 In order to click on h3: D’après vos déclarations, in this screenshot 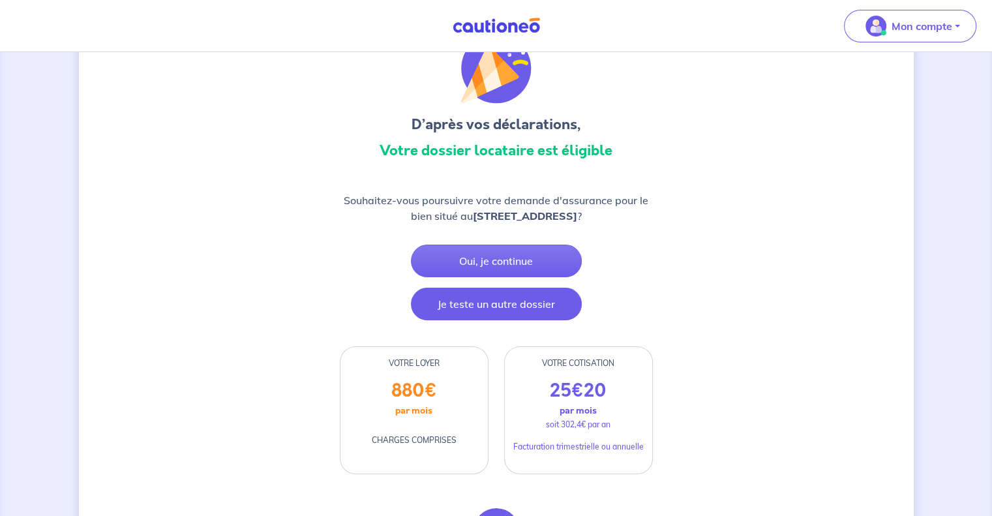, I will do `click(496, 125)`.